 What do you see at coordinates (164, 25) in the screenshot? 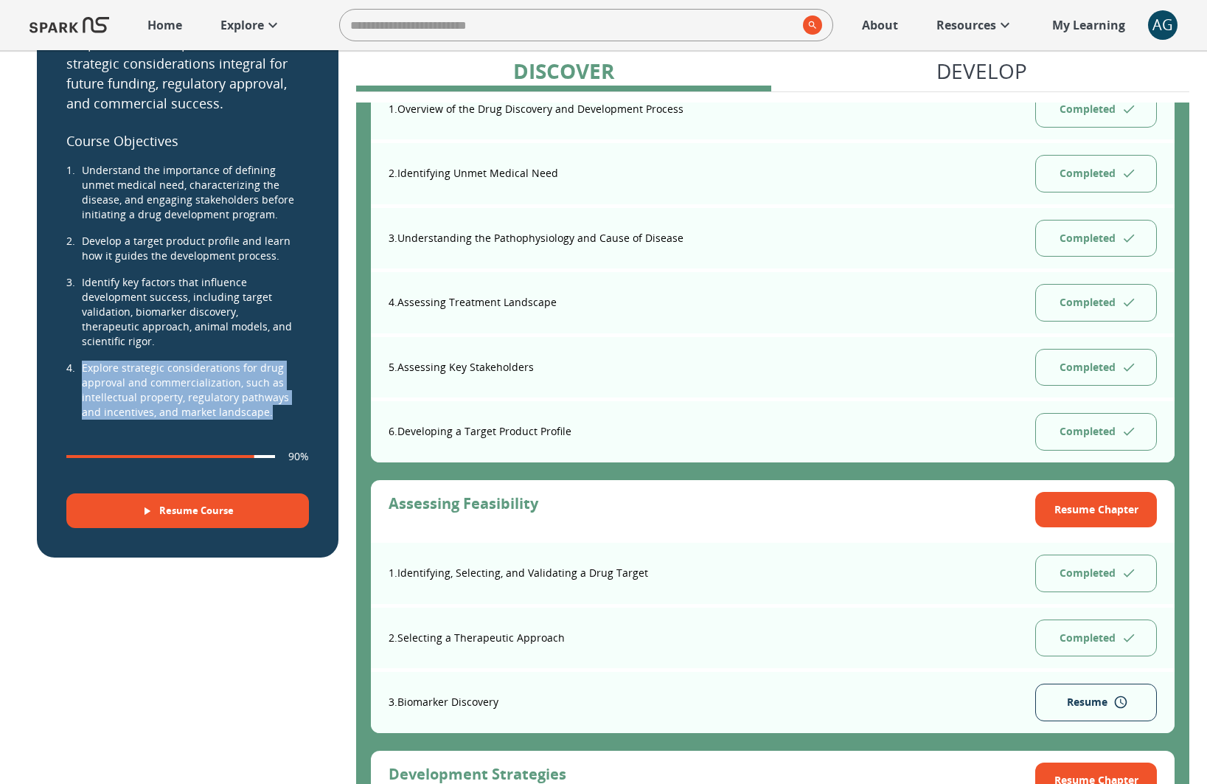
I see `a: Home` at bounding box center [164, 25].